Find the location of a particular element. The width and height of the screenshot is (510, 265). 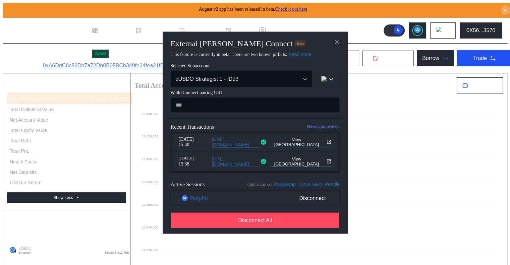

div: Total Account Balance is located at coordinates (33, 99).